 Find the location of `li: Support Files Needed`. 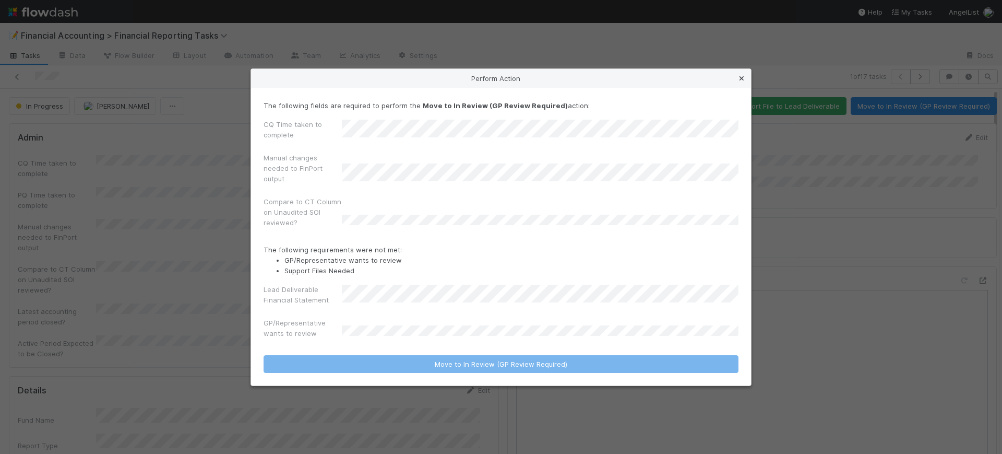

li: Support Files Needed is located at coordinates (511, 270).